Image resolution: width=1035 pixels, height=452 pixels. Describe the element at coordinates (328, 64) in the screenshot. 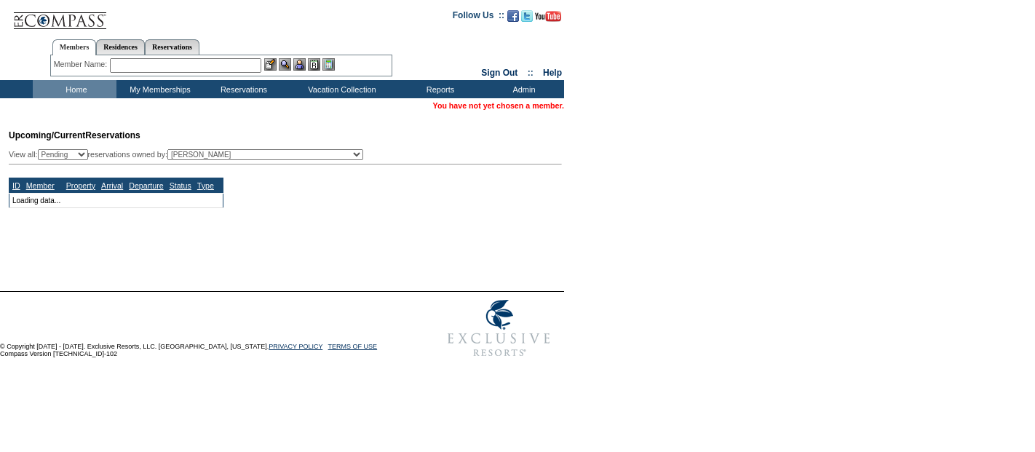

I see `img: b_calculator.gif` at that location.